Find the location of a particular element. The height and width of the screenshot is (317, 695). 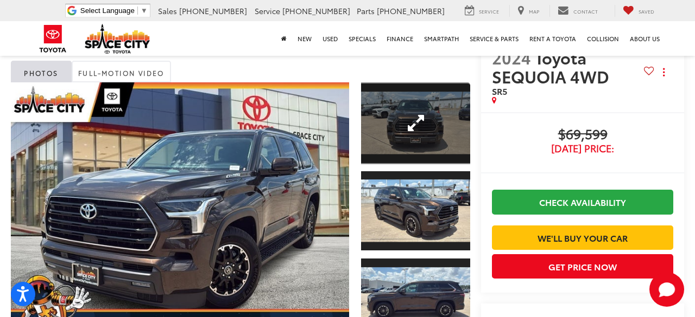

img: Space City Toyota is located at coordinates (117, 39).